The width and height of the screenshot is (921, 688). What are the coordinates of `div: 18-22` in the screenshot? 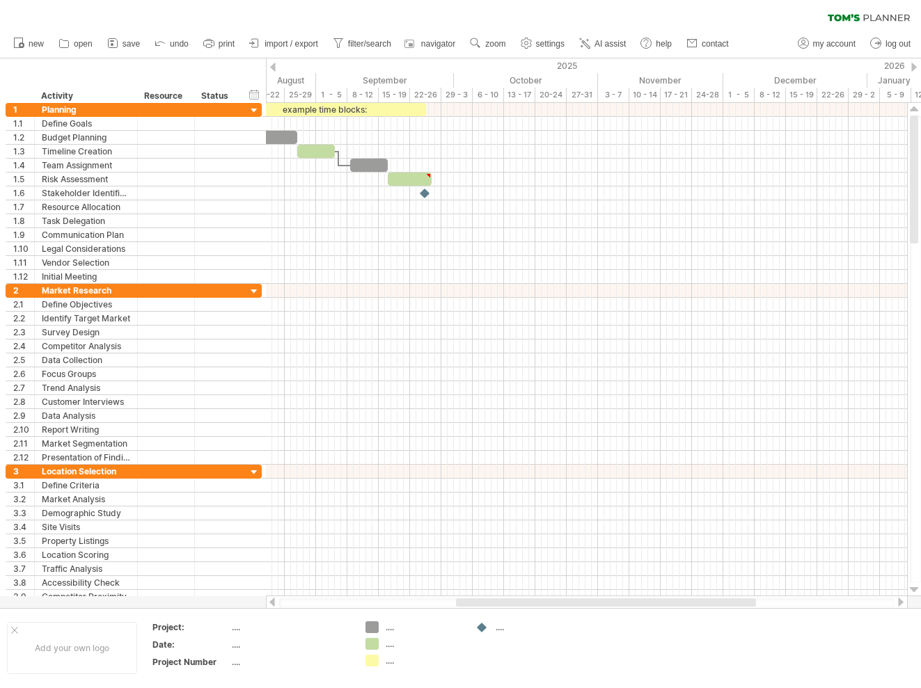 It's located at (269, 95).